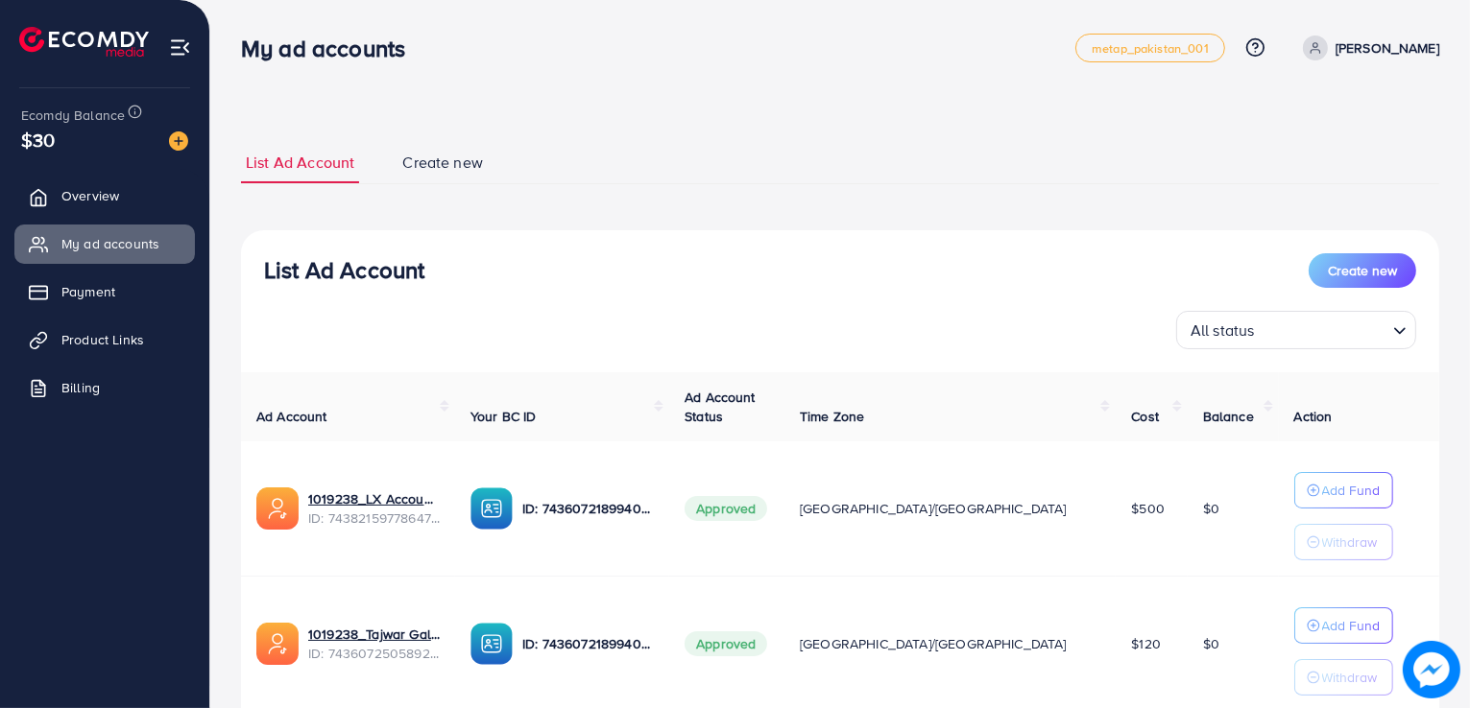  I want to click on span: Balance, so click(1228, 417).